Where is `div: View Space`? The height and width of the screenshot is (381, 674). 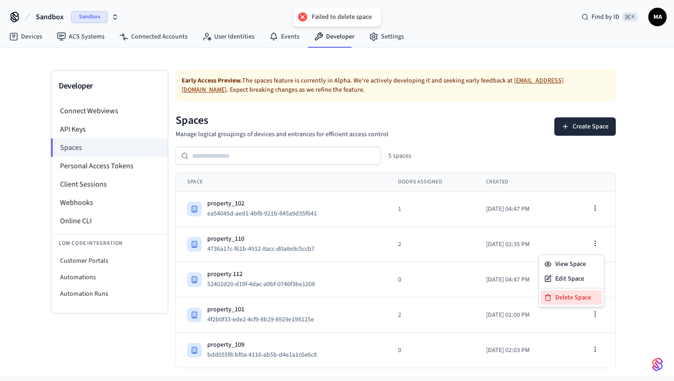
div: View Space is located at coordinates (571, 264).